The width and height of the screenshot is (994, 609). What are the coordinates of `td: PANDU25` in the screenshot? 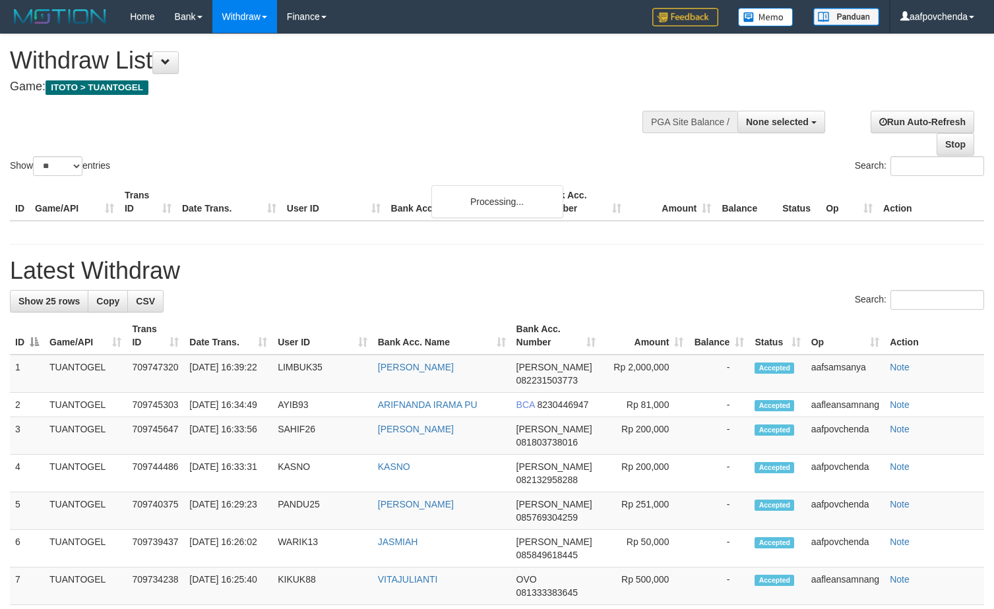 It's located at (322, 511).